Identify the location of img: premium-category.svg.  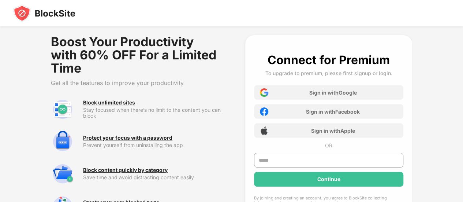
(63, 174).